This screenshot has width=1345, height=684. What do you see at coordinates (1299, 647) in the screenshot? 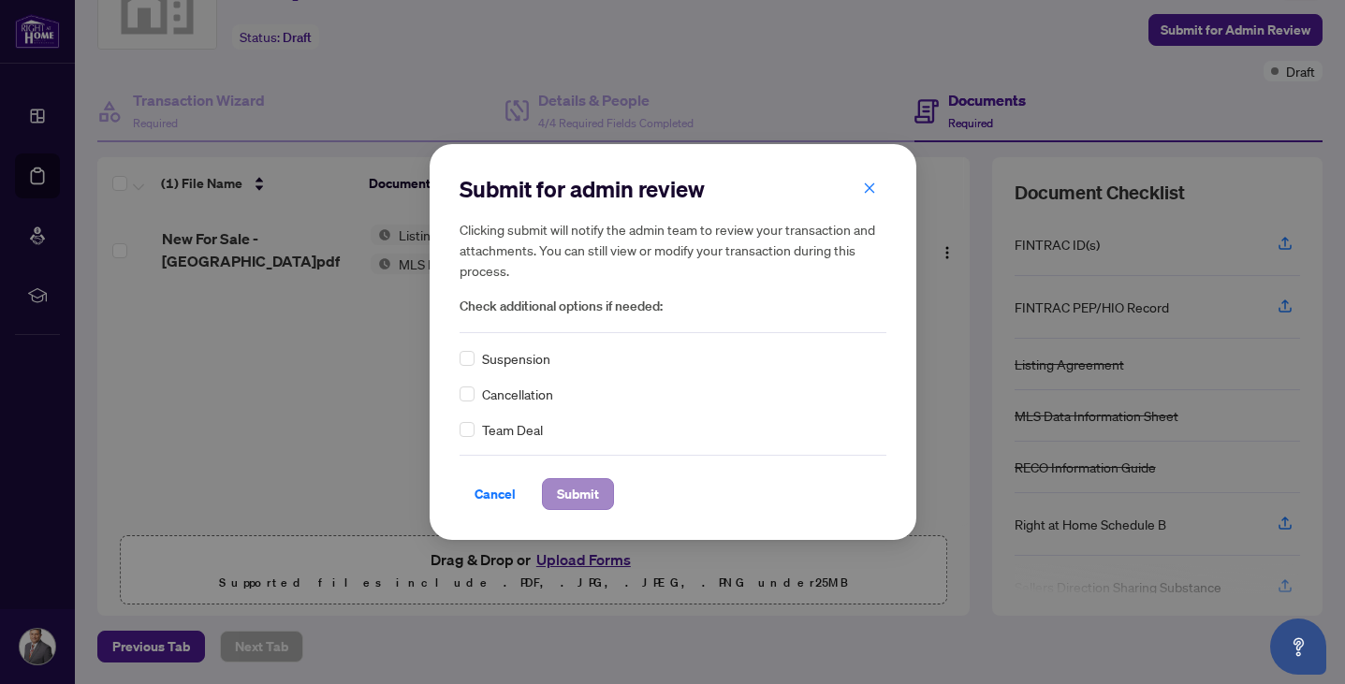
I see `button: Open asap` at bounding box center [1299, 647].